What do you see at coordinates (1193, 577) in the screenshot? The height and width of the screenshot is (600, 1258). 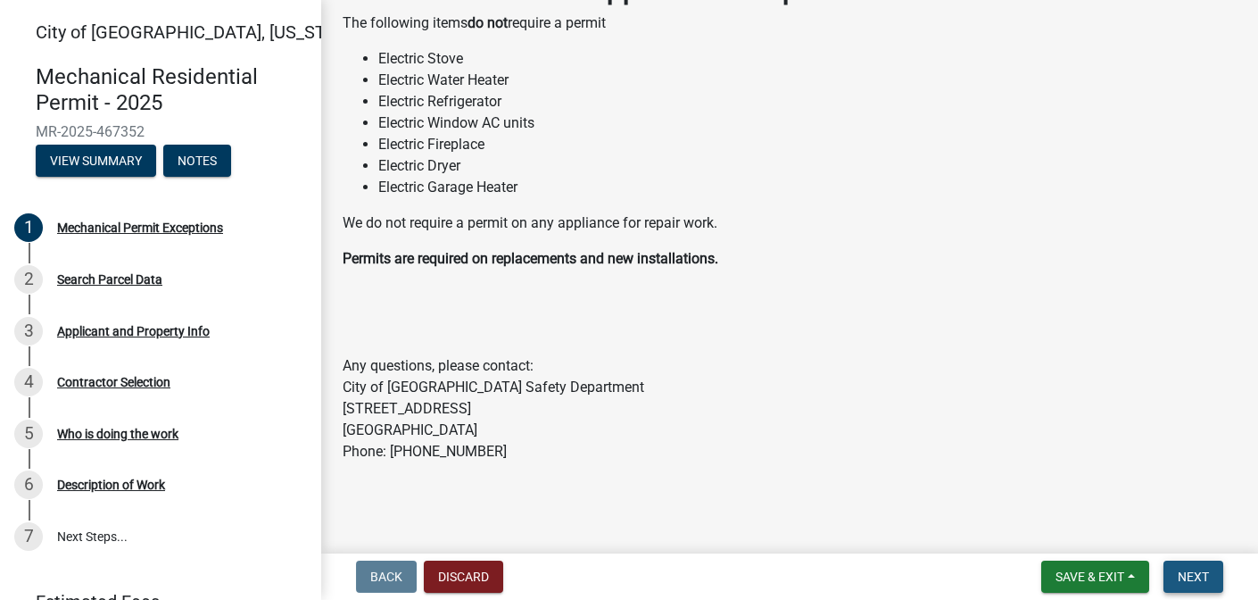 I see `button: Next` at bounding box center [1193, 577].